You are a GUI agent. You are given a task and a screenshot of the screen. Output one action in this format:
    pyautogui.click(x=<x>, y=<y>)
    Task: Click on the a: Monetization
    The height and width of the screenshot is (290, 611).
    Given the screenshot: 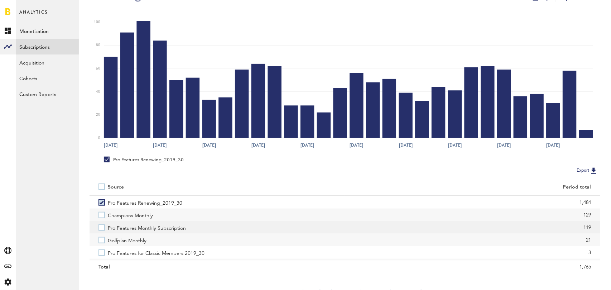 What is the action you would take?
    pyautogui.click(x=47, y=31)
    